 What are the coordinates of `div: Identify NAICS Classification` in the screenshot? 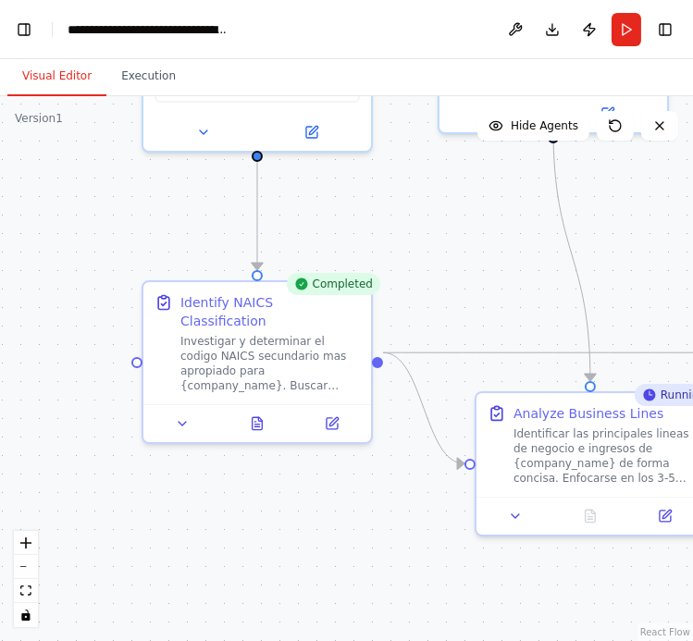 It's located at (270, 312).